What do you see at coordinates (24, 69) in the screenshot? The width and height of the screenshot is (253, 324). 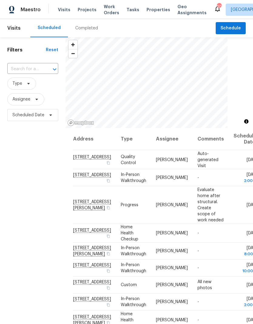 I see `input: Search for an address...` at bounding box center [24, 69].